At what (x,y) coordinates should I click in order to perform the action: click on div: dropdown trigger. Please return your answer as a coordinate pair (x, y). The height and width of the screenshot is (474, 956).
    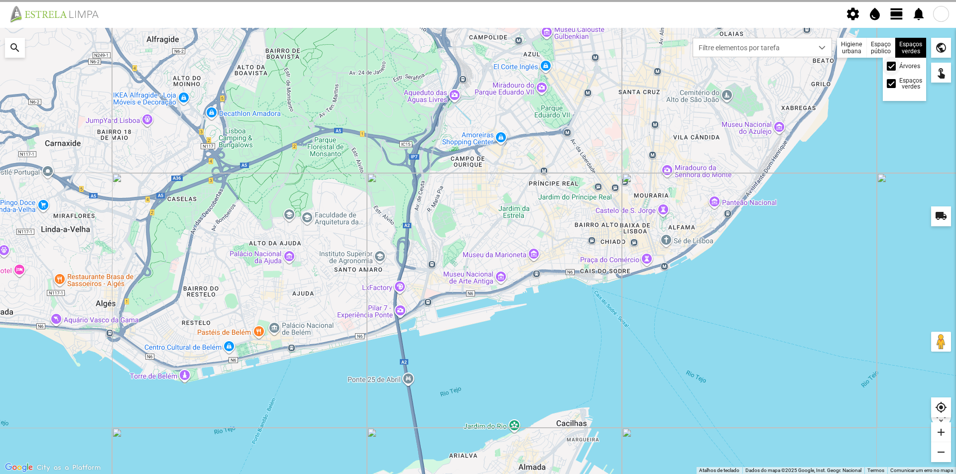
    Looking at the image, I should click on (822, 47).